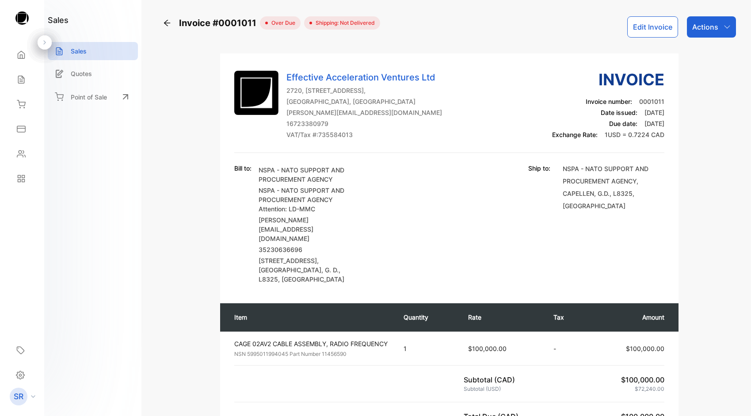 This screenshot has width=751, height=416. I want to click on p: Effective Acceleration Ventures Ltd, so click(364, 77).